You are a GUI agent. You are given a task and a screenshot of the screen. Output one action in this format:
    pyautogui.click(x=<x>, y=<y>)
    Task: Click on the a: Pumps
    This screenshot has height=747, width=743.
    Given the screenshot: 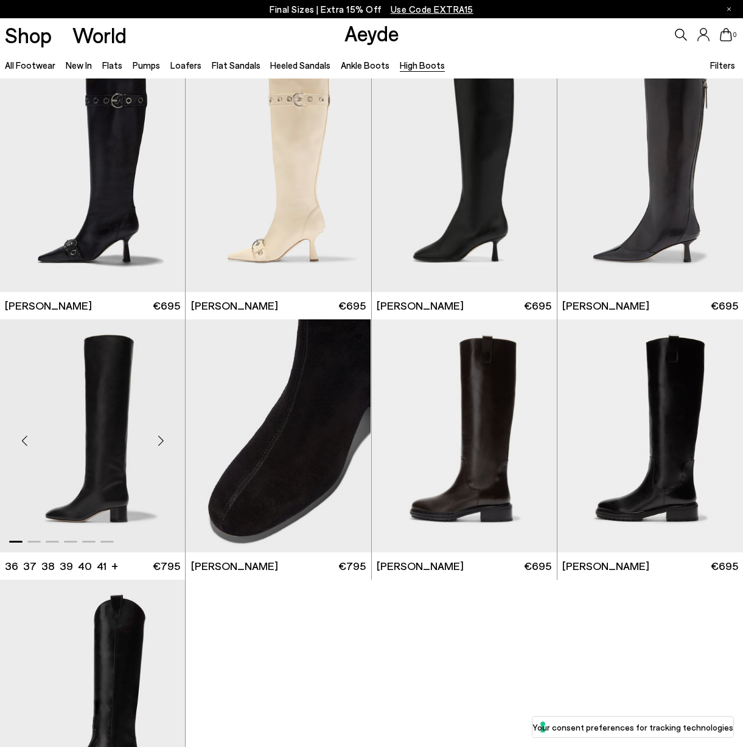 What is the action you would take?
    pyautogui.click(x=146, y=65)
    